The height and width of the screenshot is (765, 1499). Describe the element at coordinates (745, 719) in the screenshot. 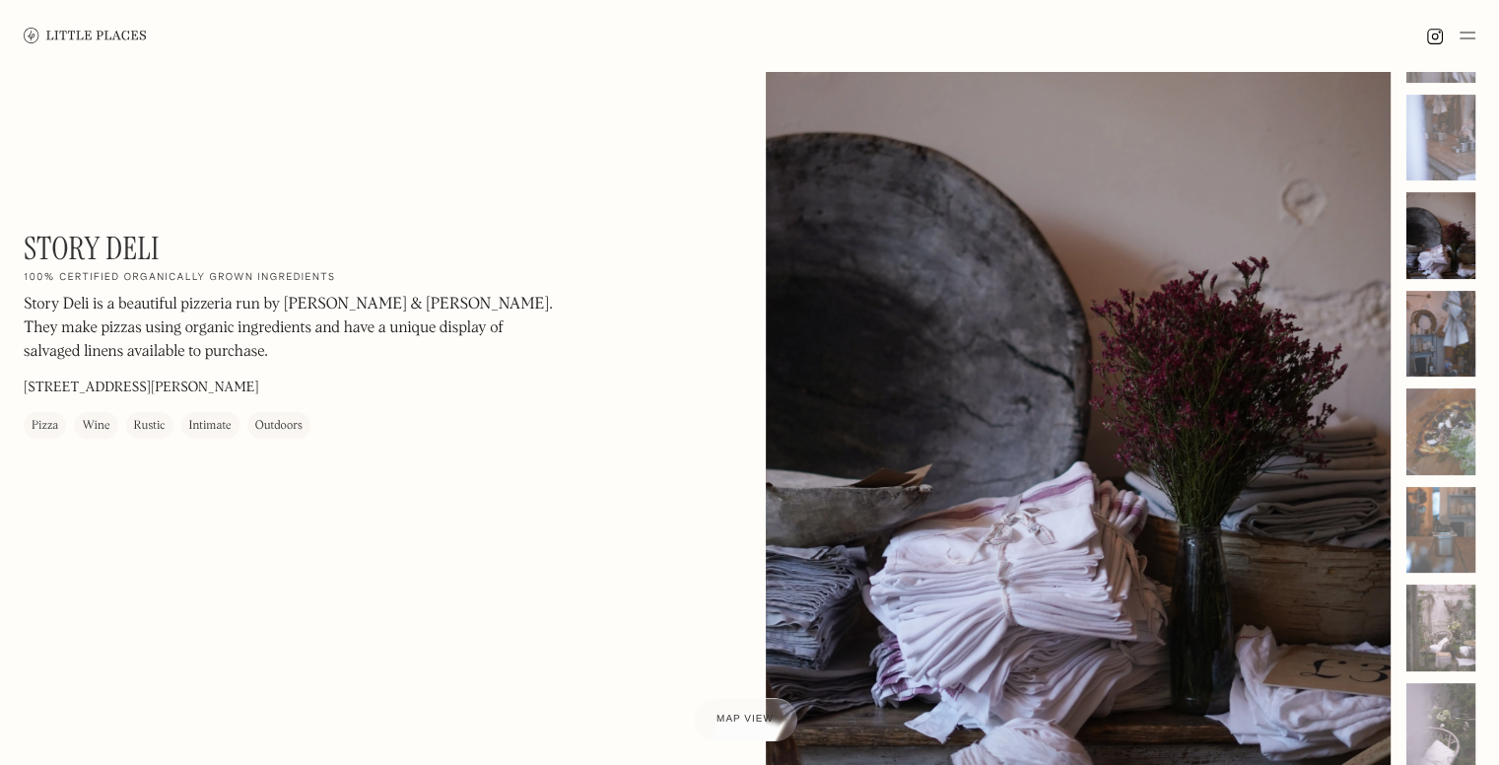

I see `a: Map view` at that location.